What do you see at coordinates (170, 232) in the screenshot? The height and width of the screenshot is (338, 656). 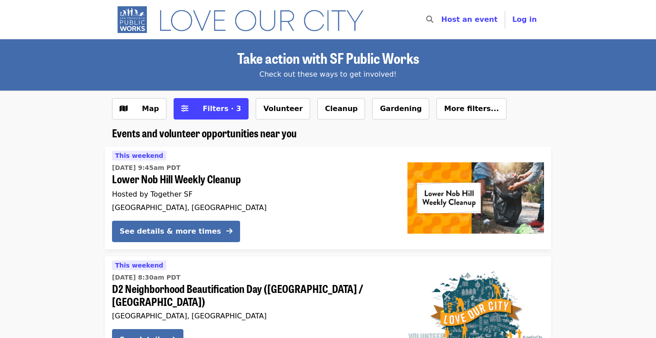 I see `div: See details & more times` at bounding box center [170, 232].